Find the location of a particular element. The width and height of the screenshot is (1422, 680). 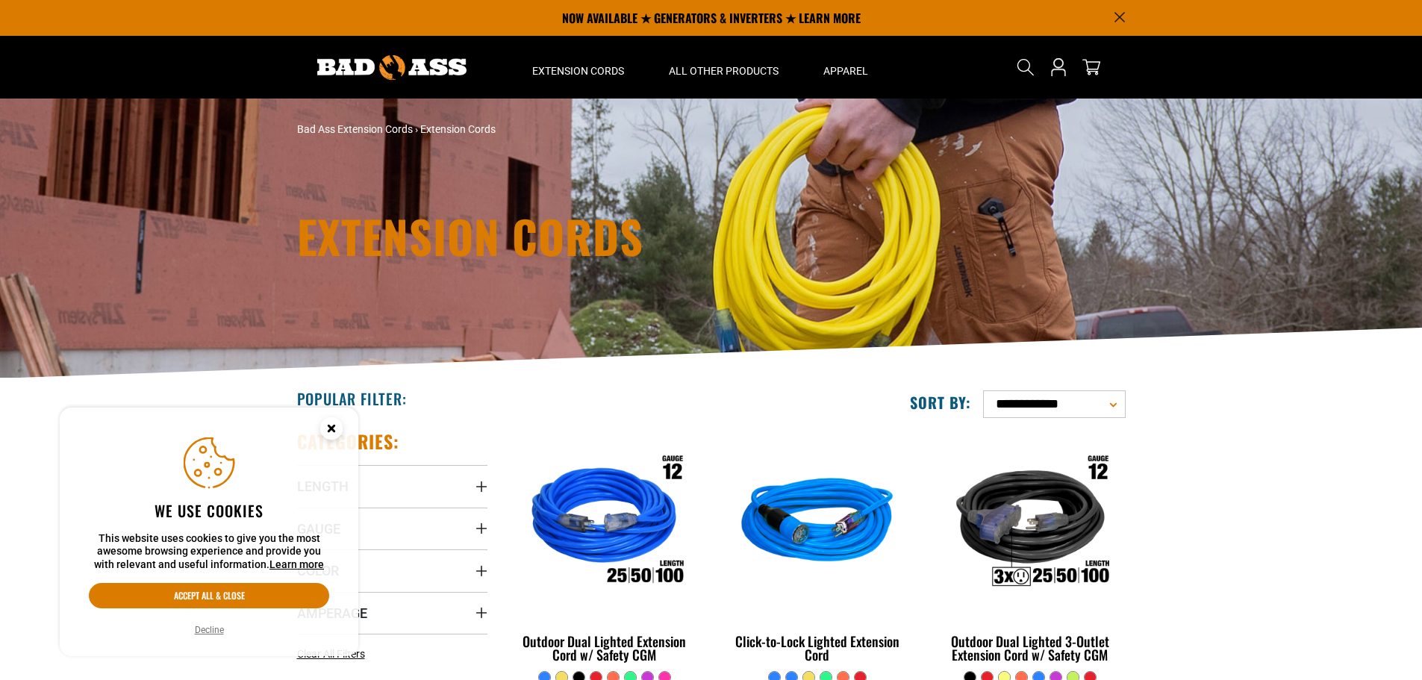

summary: Color is located at coordinates (392, 570).